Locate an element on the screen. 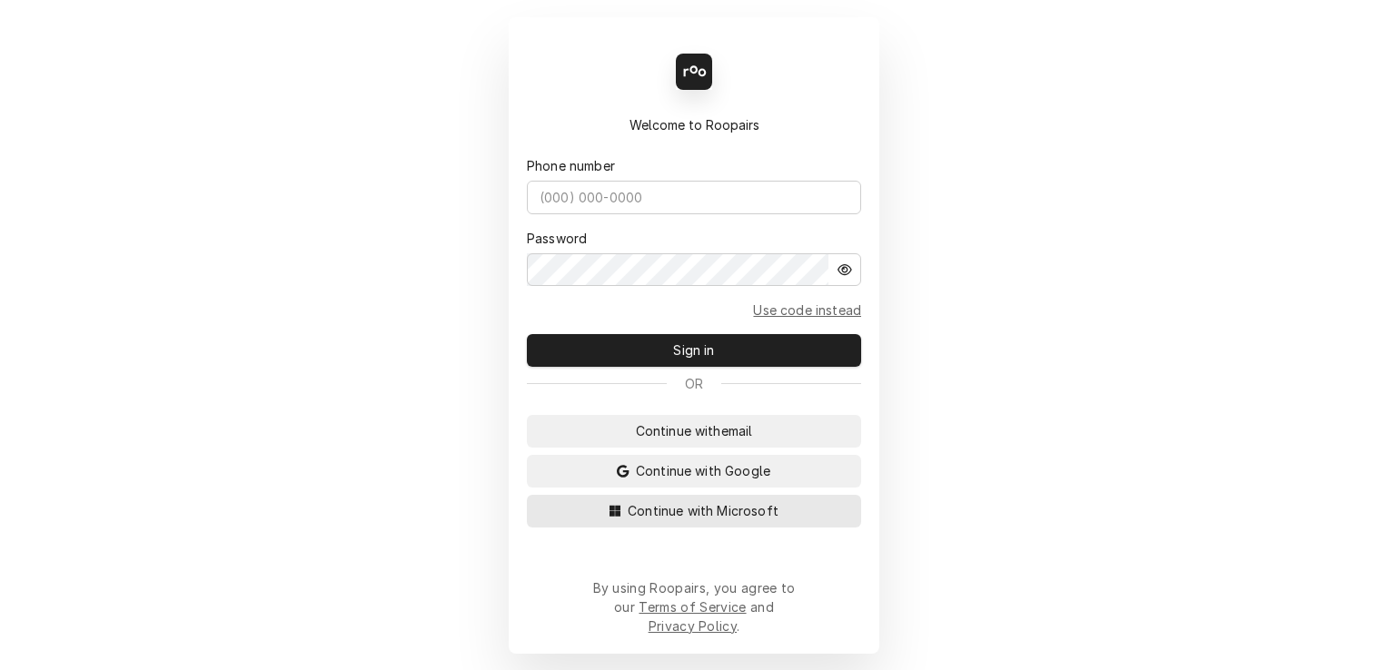 The height and width of the screenshot is (670, 1388). button: Sign in is located at coordinates (694, 351).